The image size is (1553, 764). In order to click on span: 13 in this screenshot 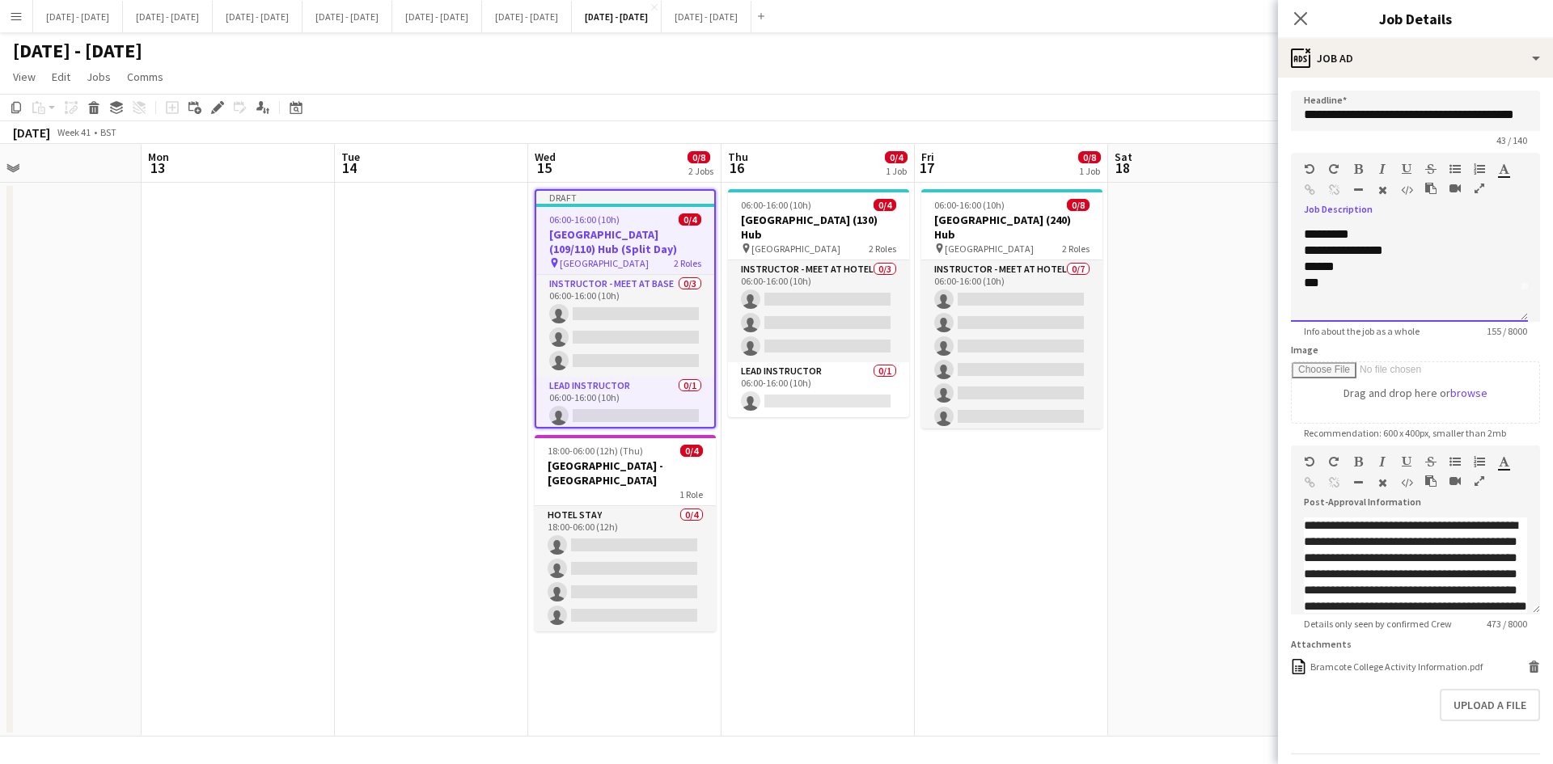, I will do `click(157, 167)`.